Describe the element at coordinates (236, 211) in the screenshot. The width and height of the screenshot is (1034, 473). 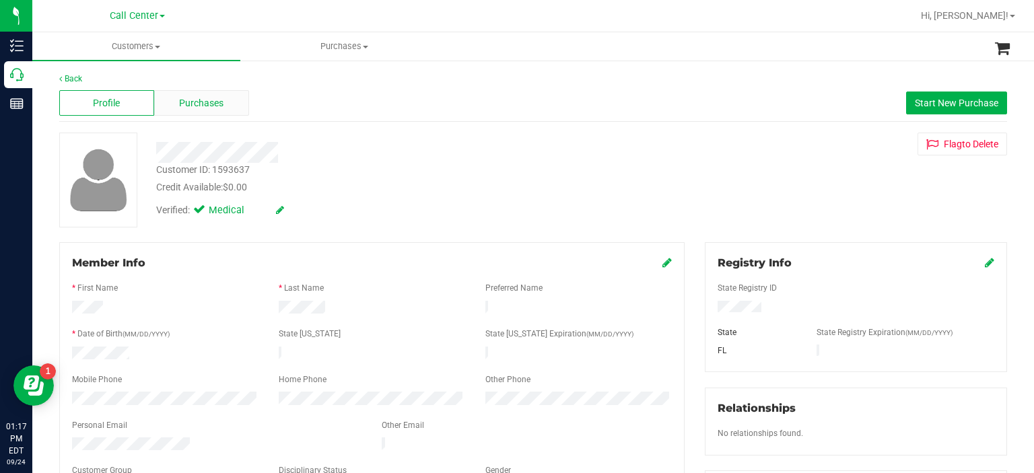
I see `span: Medical` at that location.